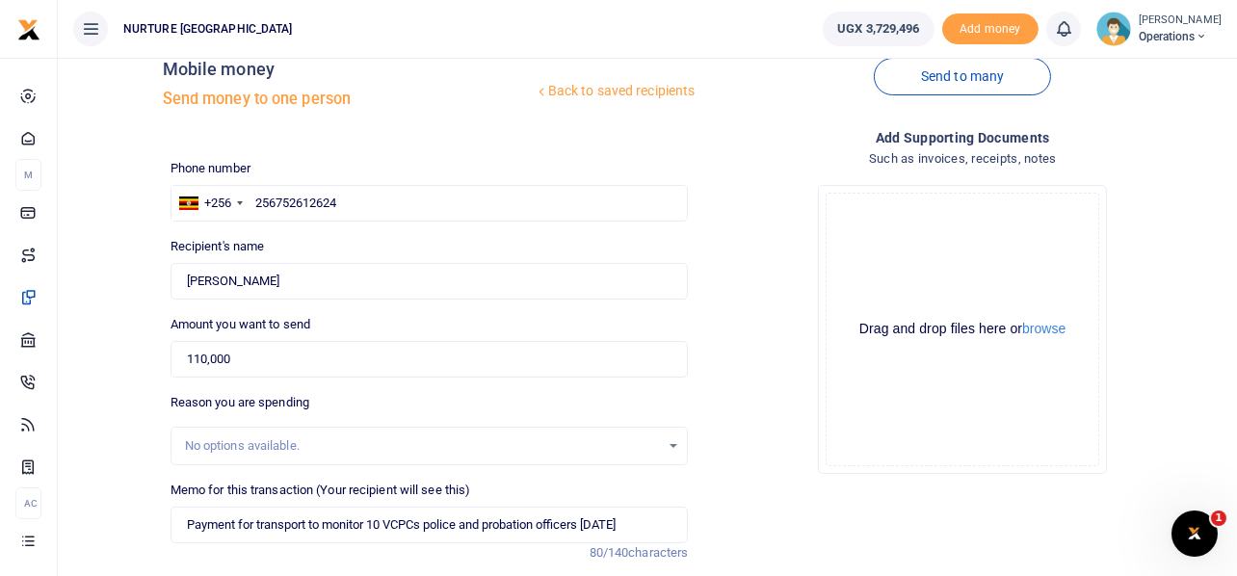 The height and width of the screenshot is (576, 1237). I want to click on span: 1, so click(1219, 518).